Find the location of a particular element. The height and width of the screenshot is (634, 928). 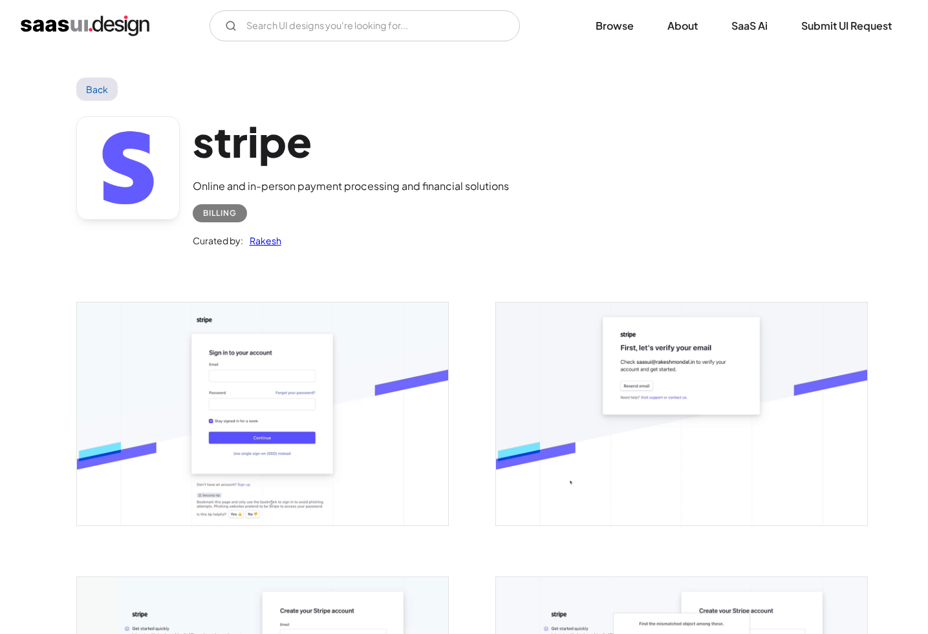

a: Submit UI Request is located at coordinates (846, 26).